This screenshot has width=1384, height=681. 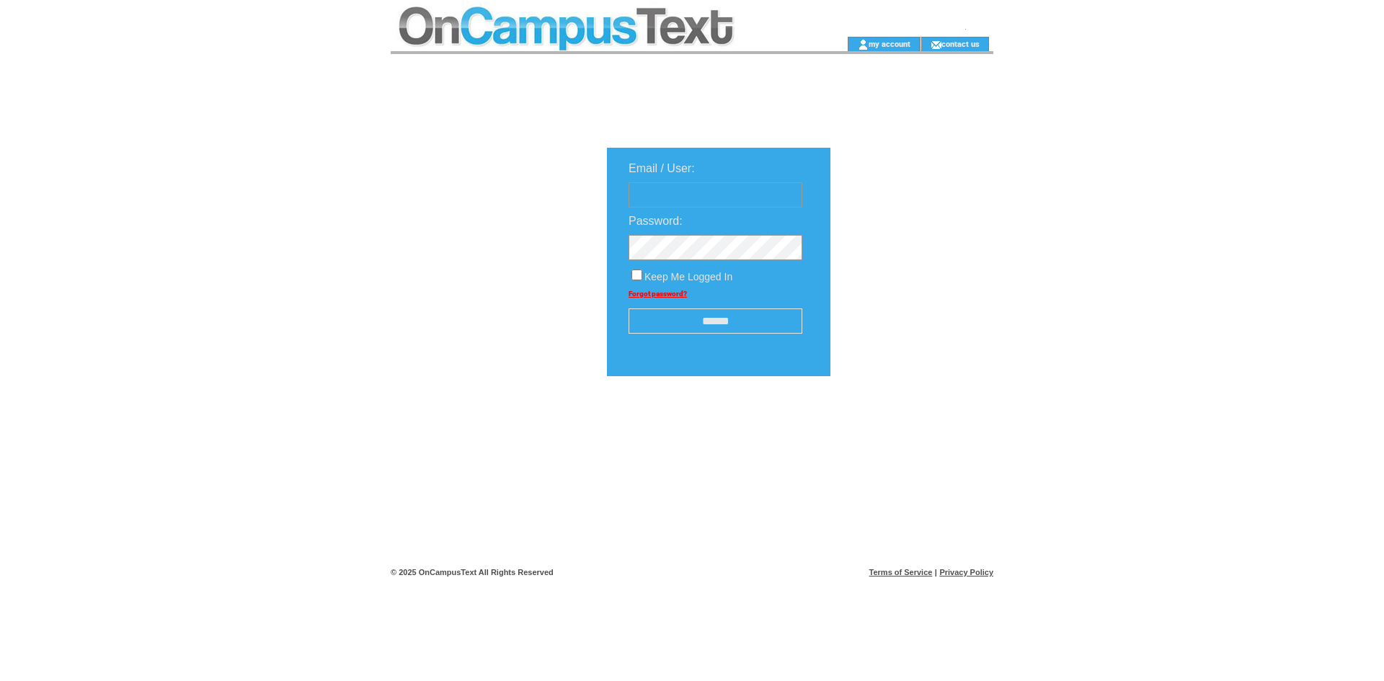 I want to click on span: Password:, so click(x=655, y=221).